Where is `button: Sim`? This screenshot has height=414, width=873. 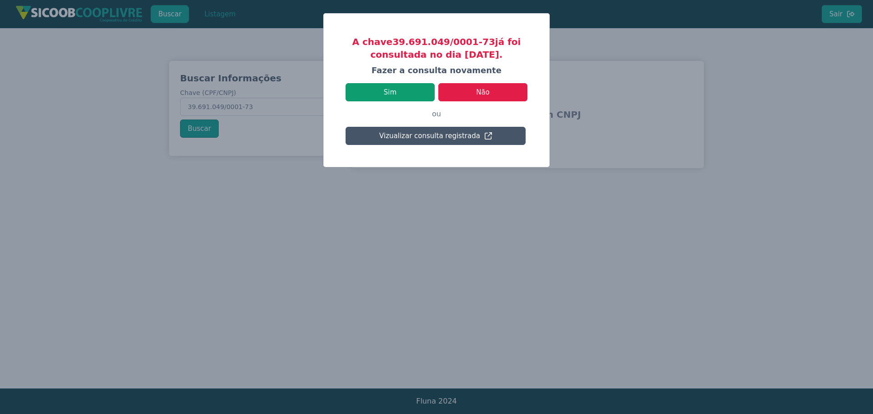
button: Sim is located at coordinates (390, 92).